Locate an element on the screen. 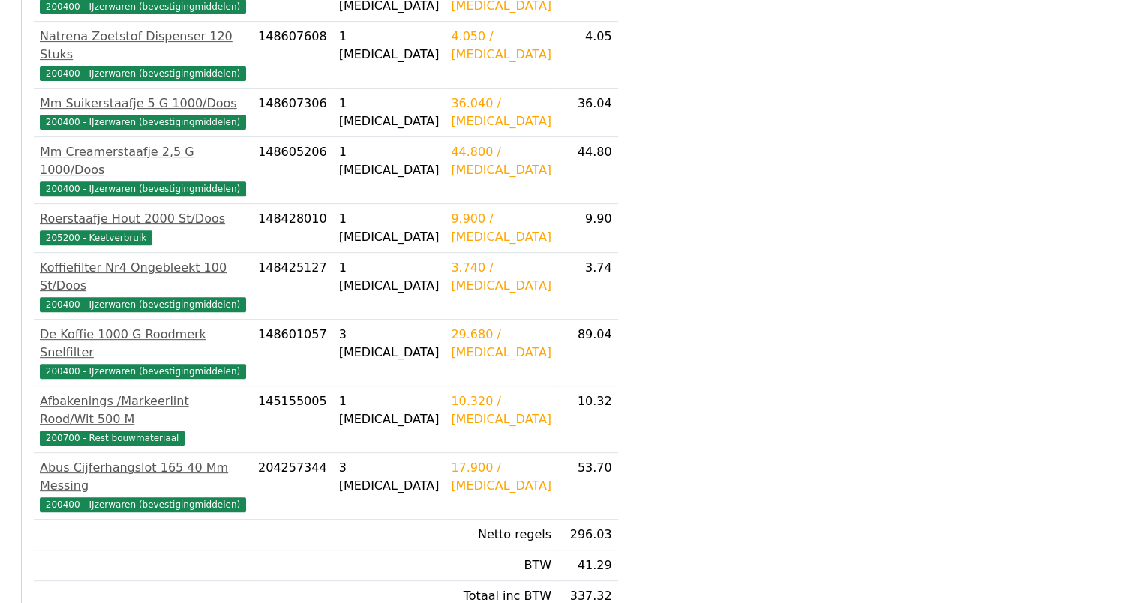  div: Koffiefilter Nr4 Ongebleekt 100 St/Doos is located at coordinates (143, 277).